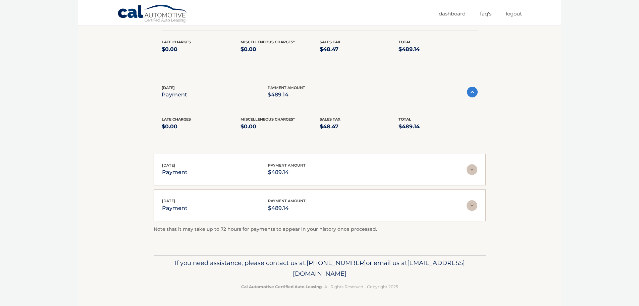 This screenshot has height=306, width=639. I want to click on strong: Cal Automotive Certified Auto Leasing, so click(282, 286).